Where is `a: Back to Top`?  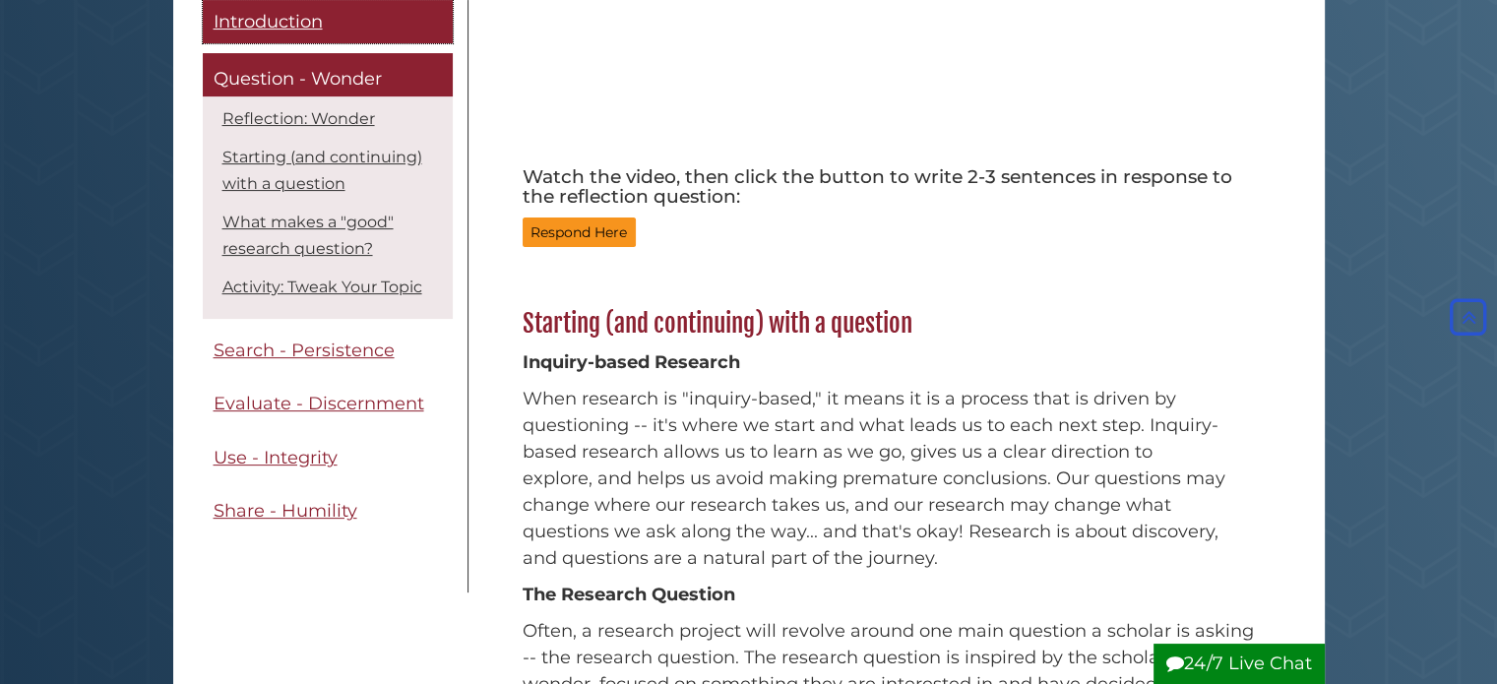 a: Back to Top is located at coordinates (1468, 317).